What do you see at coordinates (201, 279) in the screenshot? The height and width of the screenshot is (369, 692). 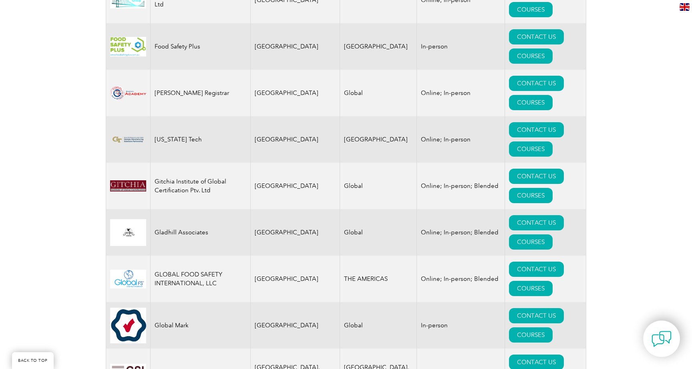 I see `td: GLOBAL FOOD SAFETY INTERNATIONAL, LLC` at bounding box center [201, 279].